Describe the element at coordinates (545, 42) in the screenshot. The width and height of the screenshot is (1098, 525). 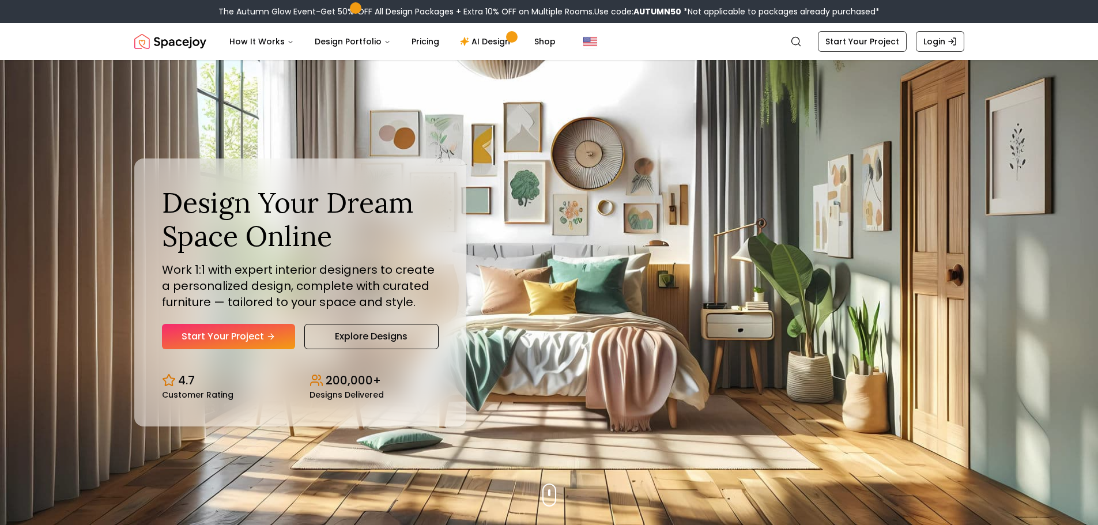
I see `a: Shop` at that location.